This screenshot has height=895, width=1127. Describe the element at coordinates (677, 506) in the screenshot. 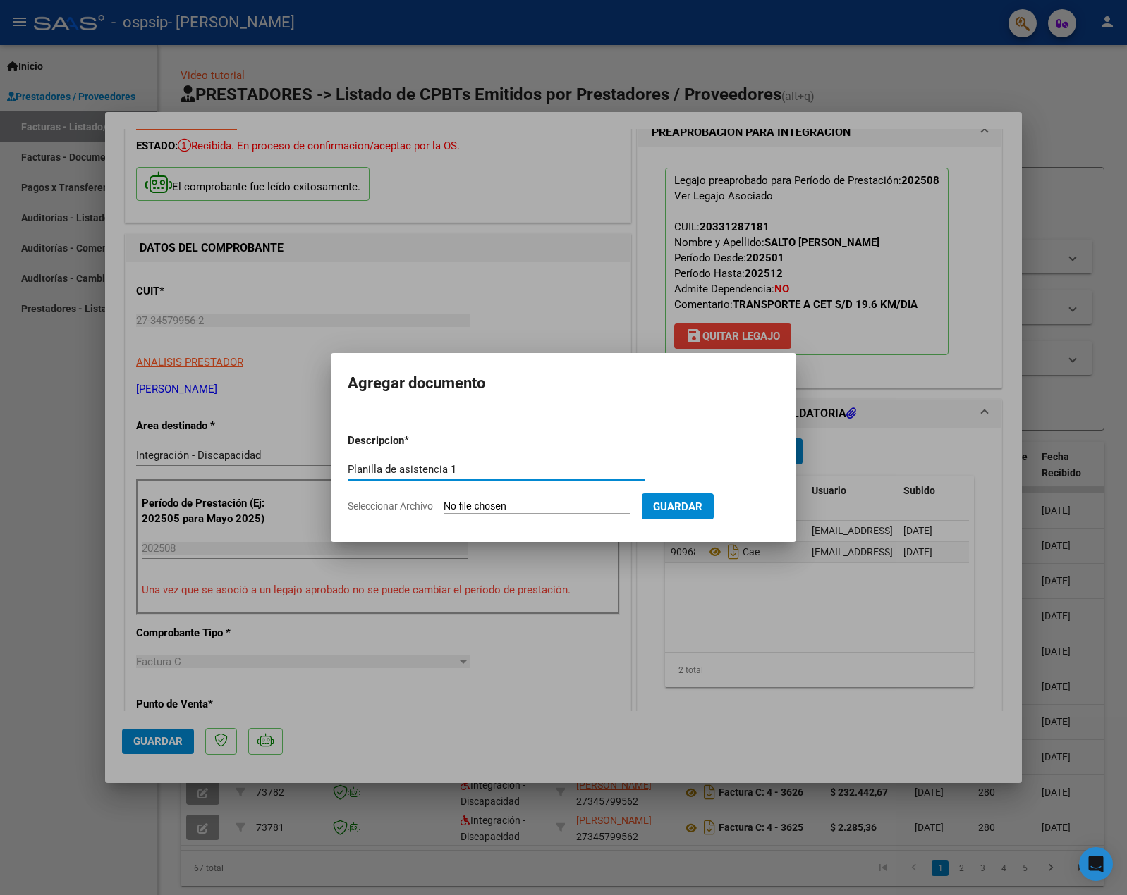

I see `button: Guardar` at that location.